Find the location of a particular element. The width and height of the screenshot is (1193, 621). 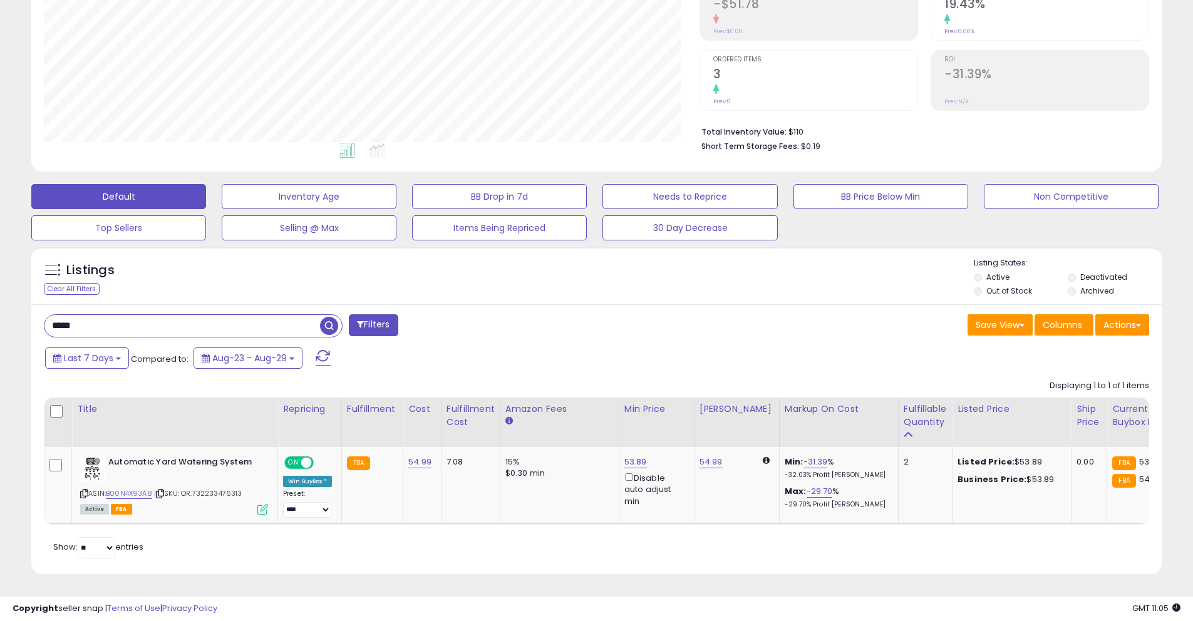

span: | SKU: OR.732233476313 is located at coordinates (198, 494).